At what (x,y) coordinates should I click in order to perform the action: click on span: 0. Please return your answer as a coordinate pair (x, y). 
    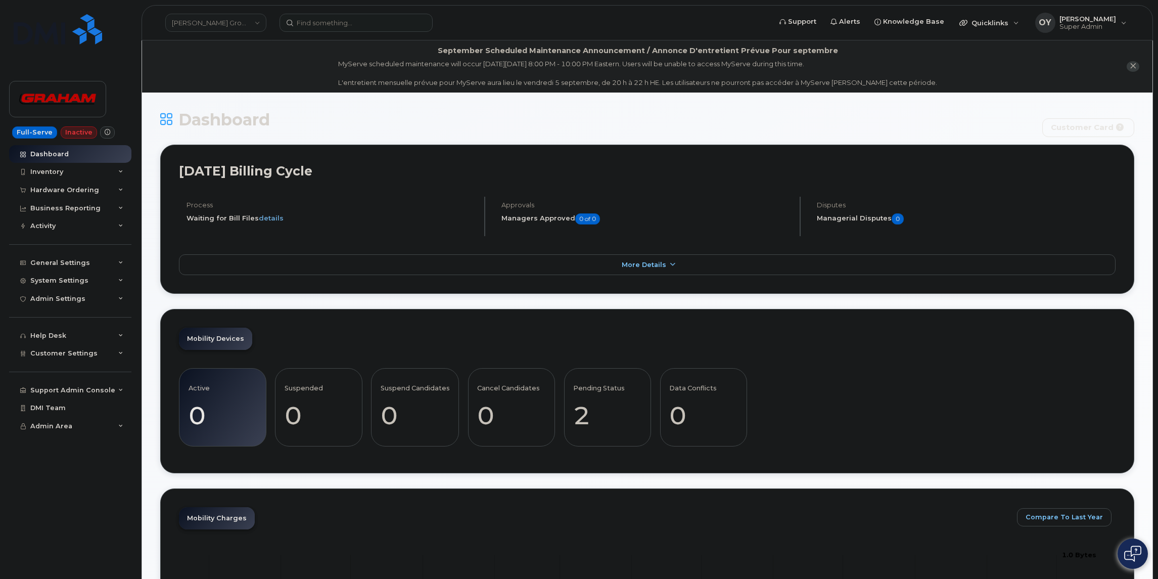
    Looking at the image, I should click on (897, 219).